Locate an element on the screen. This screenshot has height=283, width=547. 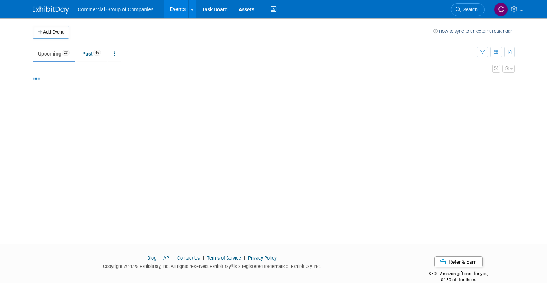
span: 23 is located at coordinates (66, 53).